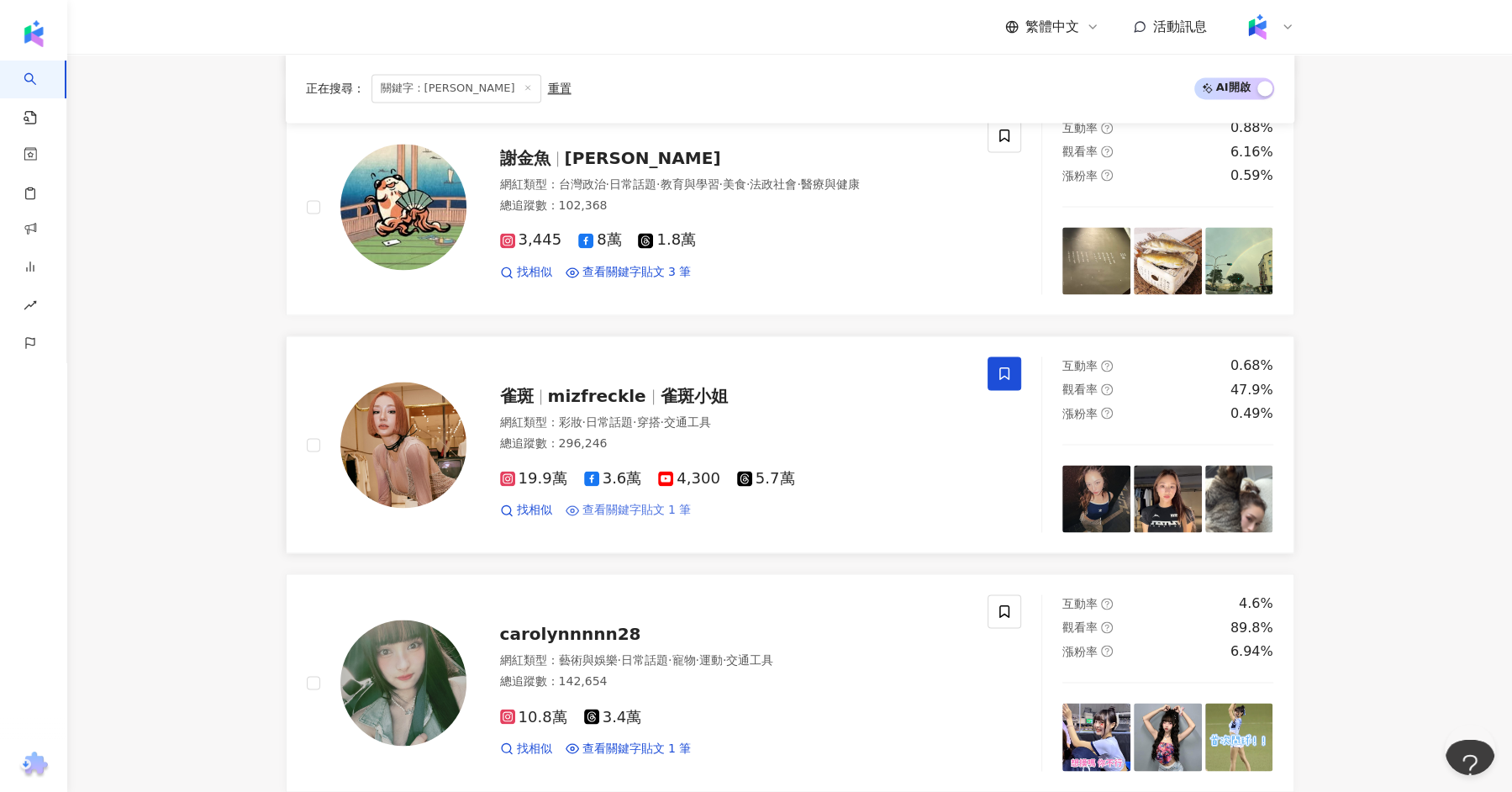  I want to click on span: 正在搜尋 ：, so click(335, 89).